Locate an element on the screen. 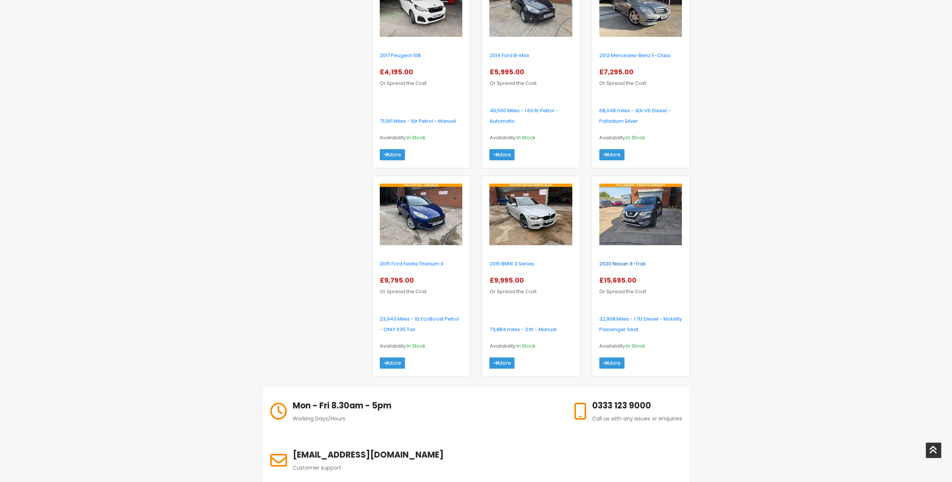 This screenshot has height=482, width=952. a: 2017 Peugeot 108 is located at coordinates (400, 55).